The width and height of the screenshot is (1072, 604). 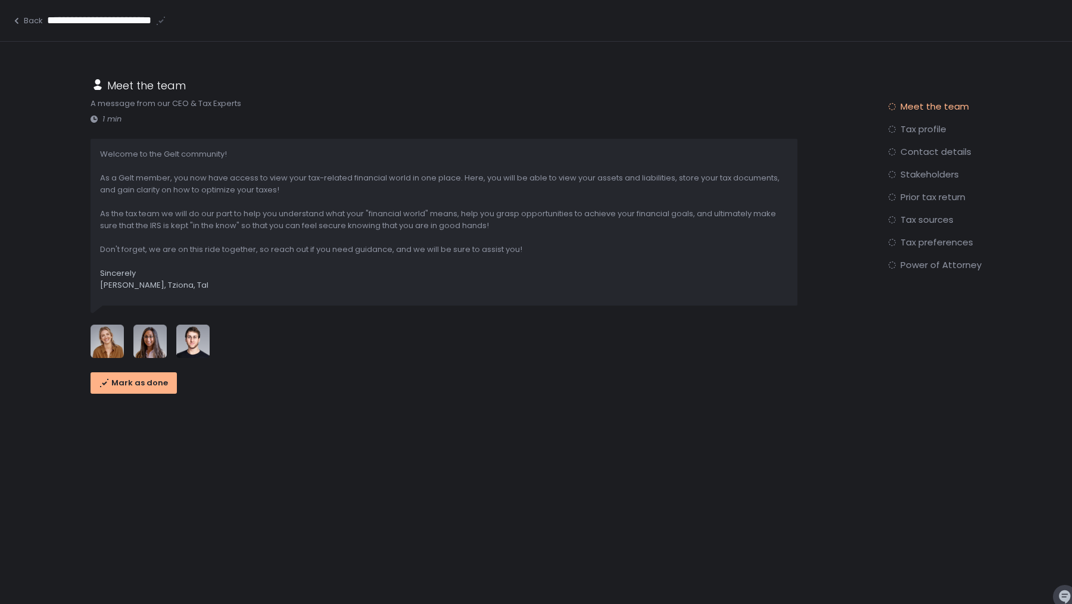 What do you see at coordinates (27, 21) in the screenshot?
I see `button: Back` at bounding box center [27, 21].